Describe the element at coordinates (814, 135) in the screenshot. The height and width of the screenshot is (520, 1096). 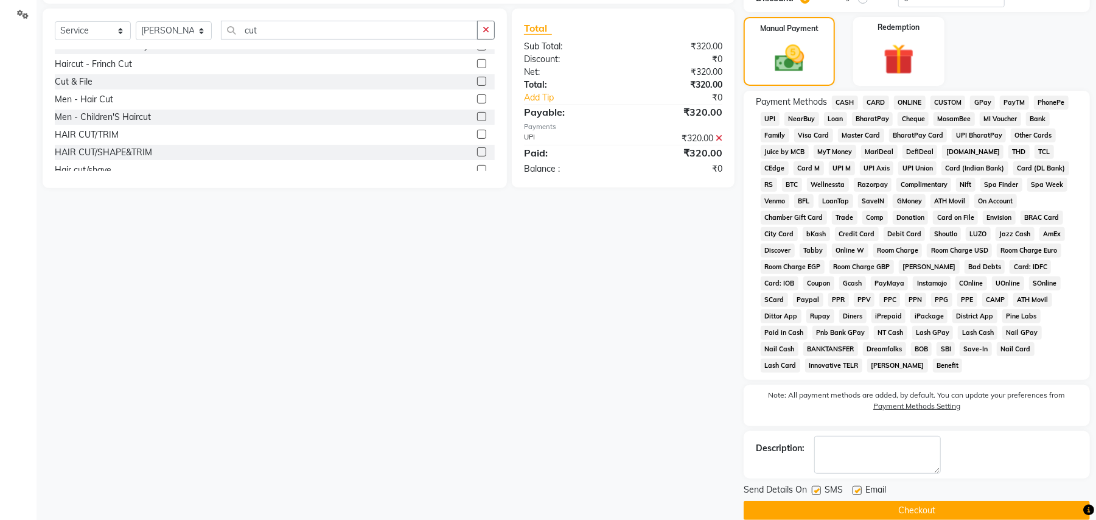
I see `span: Visa Card` at that location.